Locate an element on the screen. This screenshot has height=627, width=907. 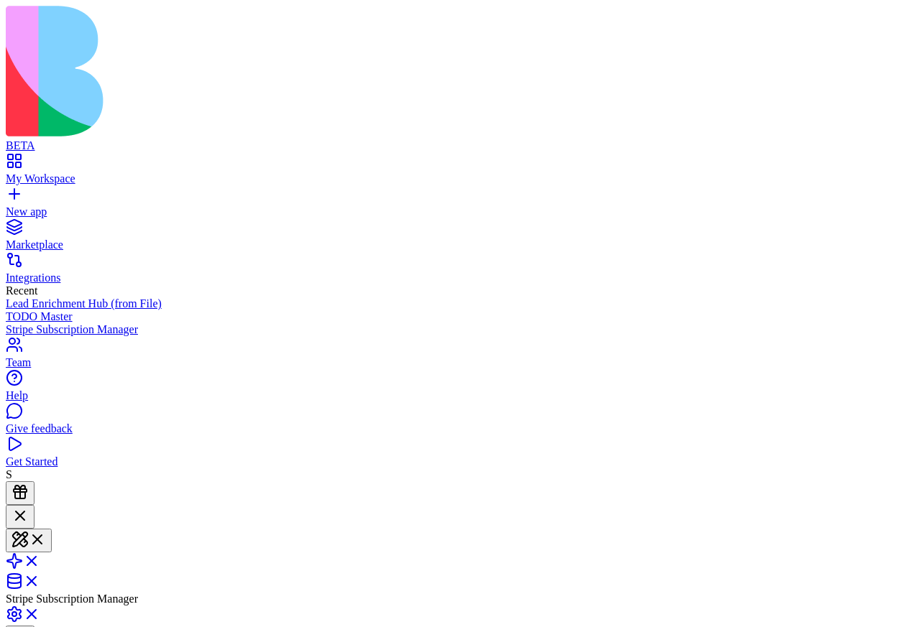
span: S is located at coordinates (9, 474).